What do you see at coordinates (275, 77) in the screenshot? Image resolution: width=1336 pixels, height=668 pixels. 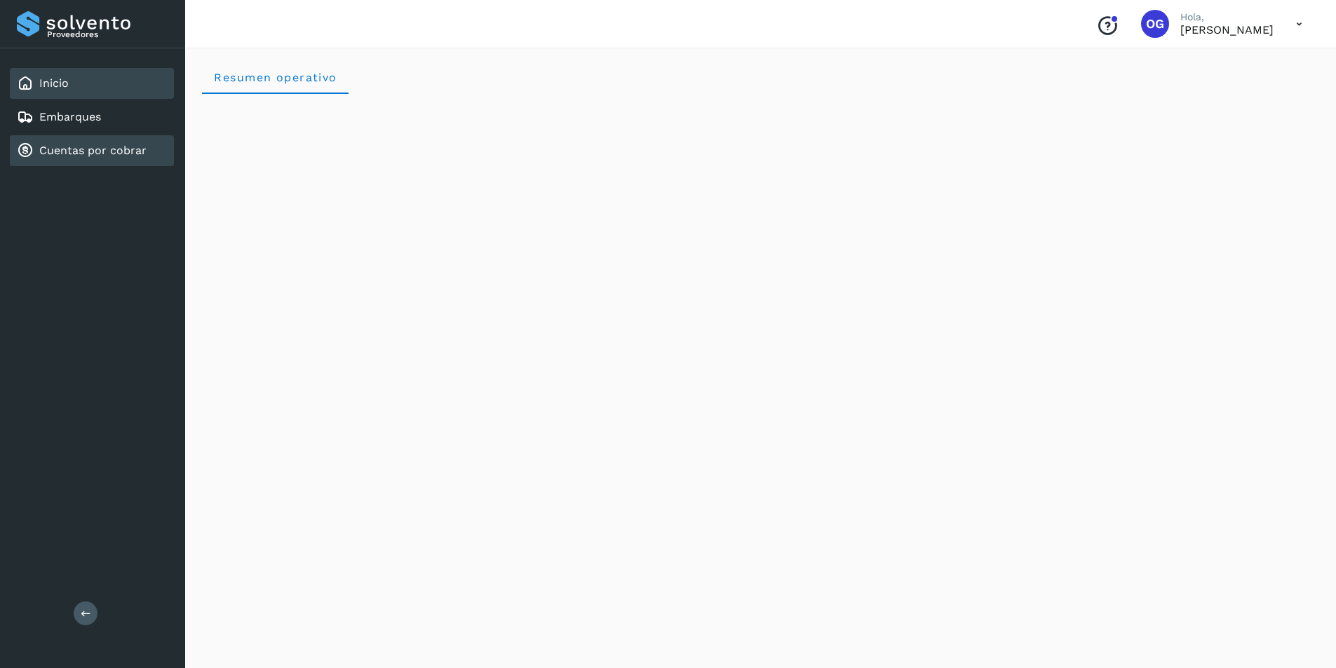 I see `span: Resumen operativo` at bounding box center [275, 77].